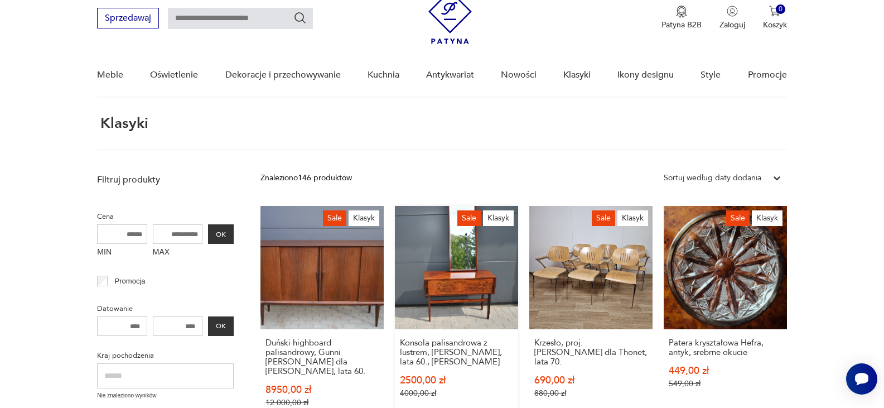 This screenshot has width=884, height=408. What do you see at coordinates (123, 123) in the screenshot?
I see `h1: Klasyki` at bounding box center [123, 123].